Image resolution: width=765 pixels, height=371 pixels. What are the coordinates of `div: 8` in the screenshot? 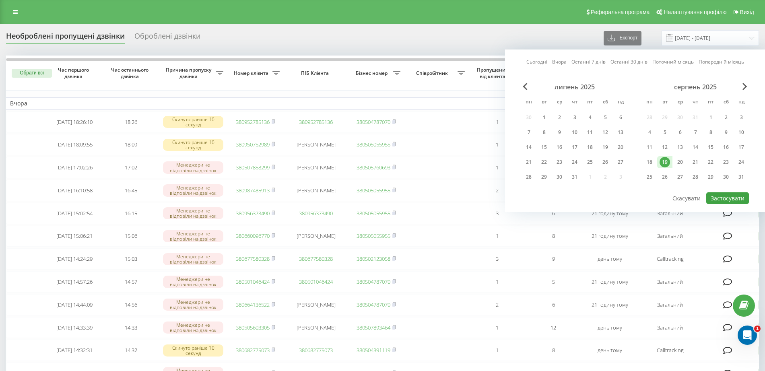 It's located at (711, 132).